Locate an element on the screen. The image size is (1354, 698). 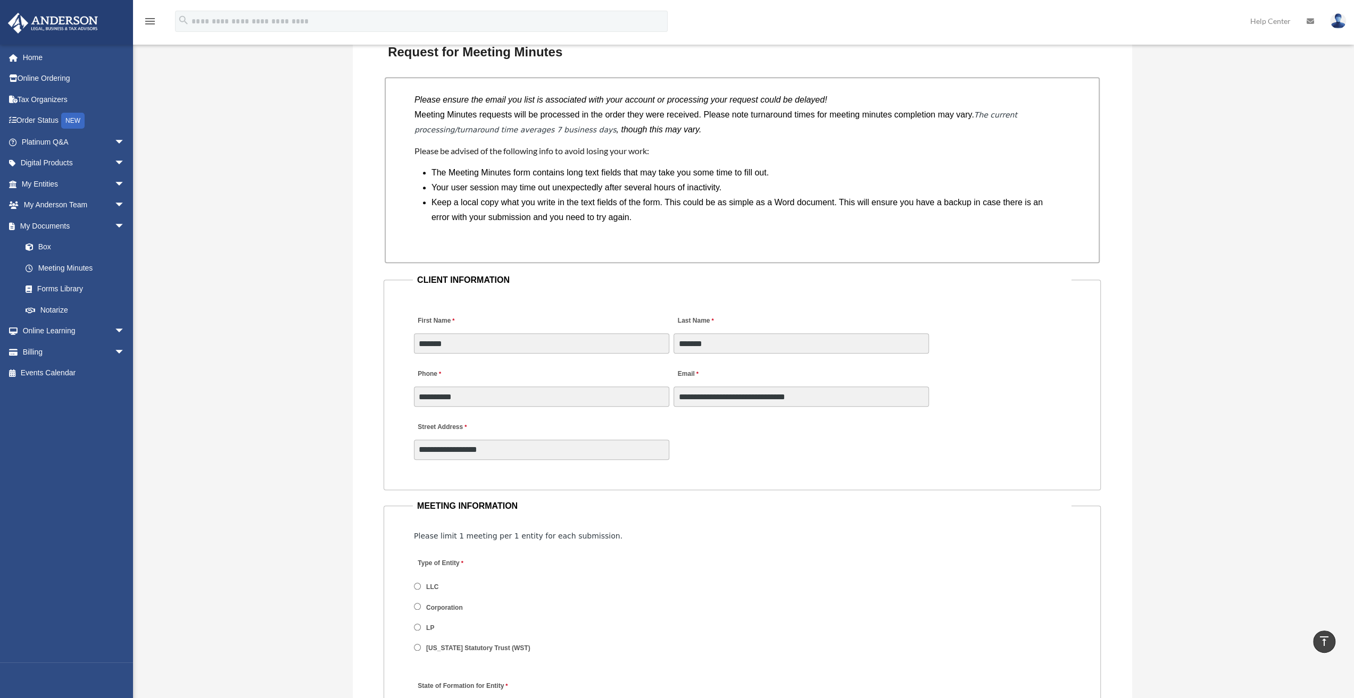
a: Meeting Minutes is located at coordinates (75, 268).